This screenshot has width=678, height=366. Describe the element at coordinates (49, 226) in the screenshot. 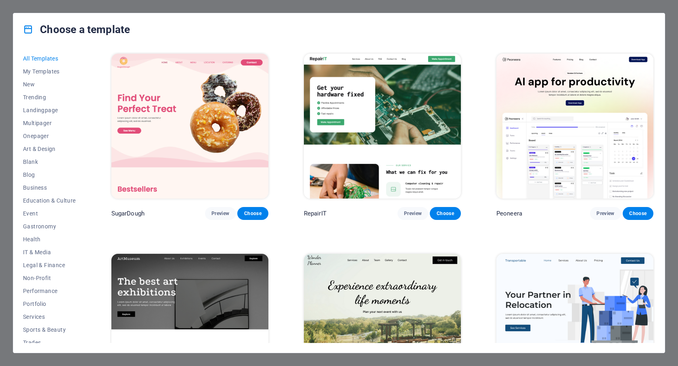

I see `span: Gastronomy` at that location.